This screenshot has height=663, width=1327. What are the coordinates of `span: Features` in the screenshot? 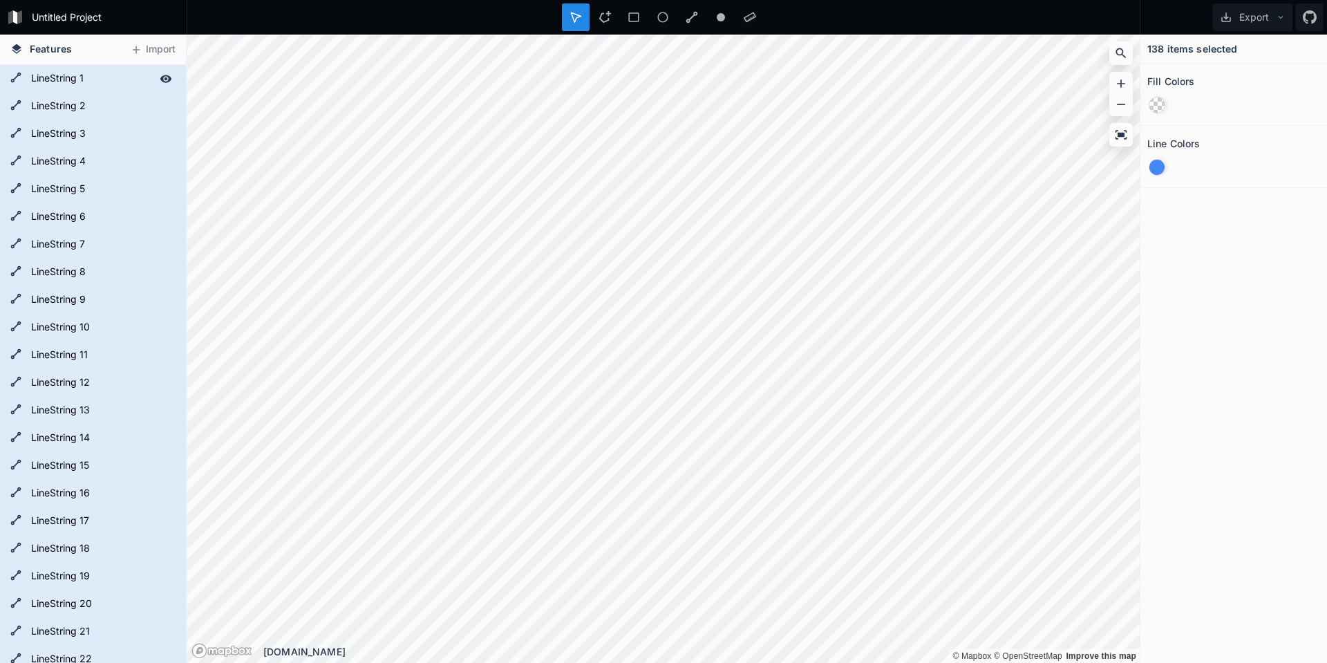 It's located at (50, 48).